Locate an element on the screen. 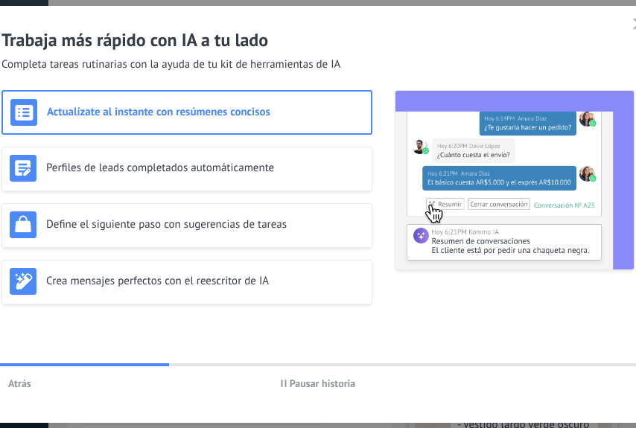 The image size is (636, 428). h3: Define el siguiente paso con sugerencias de tareas is located at coordinates (205, 224).